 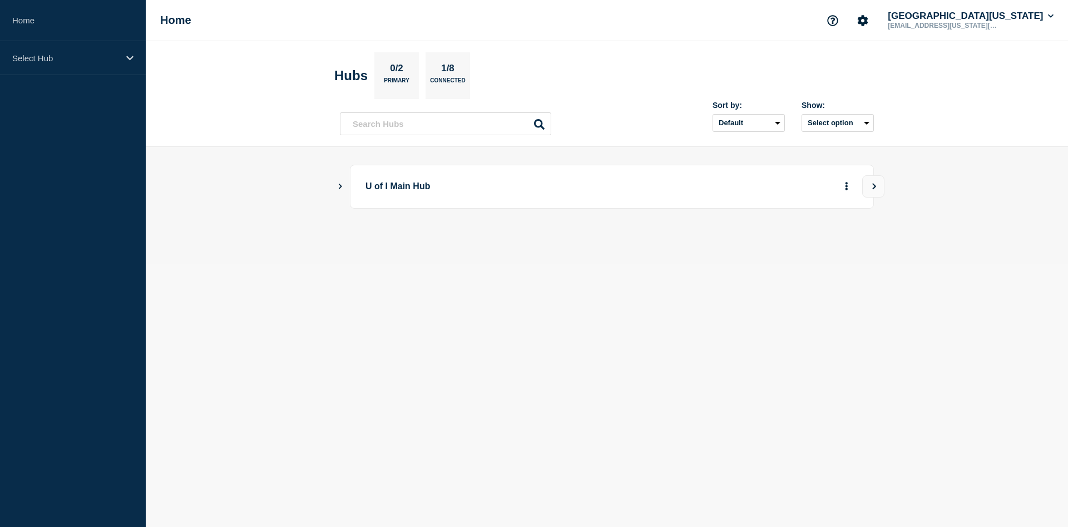 I want to click on button: Show Connected Hubs, so click(x=340, y=186).